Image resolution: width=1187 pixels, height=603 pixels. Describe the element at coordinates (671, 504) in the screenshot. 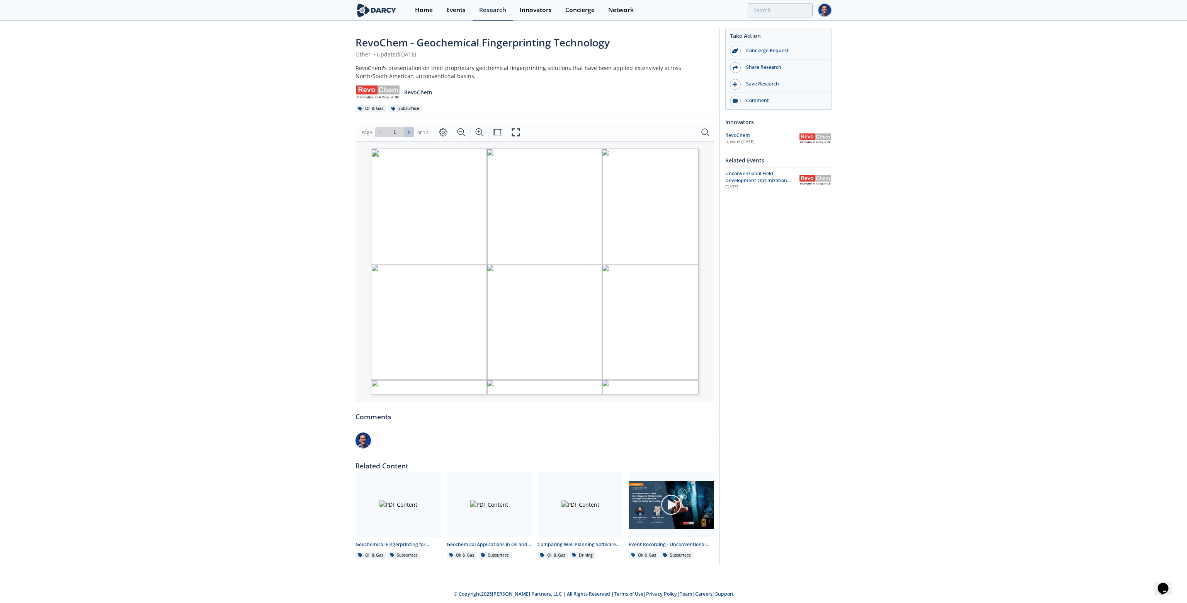

I see `img: play-chapters-gray.svg` at that location.